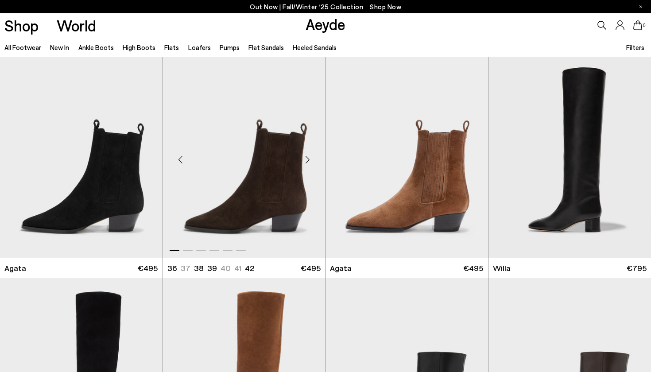  Describe the element at coordinates (76, 25) in the screenshot. I see `a: World` at that location.